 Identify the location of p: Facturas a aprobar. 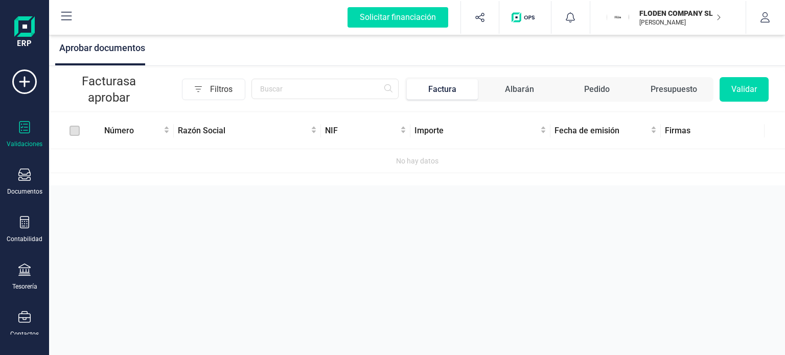
(108, 89).